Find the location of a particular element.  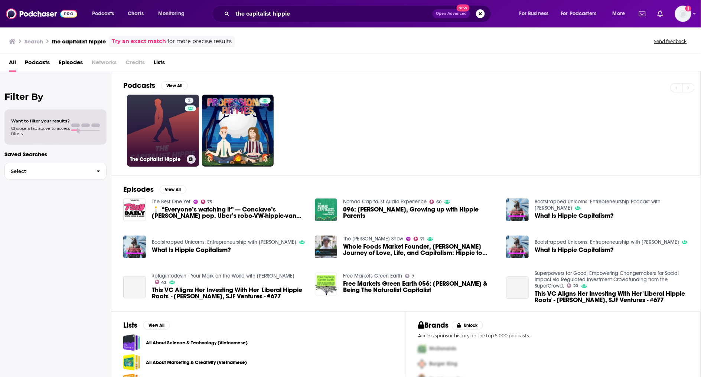

a: 7 is located at coordinates (409, 276).